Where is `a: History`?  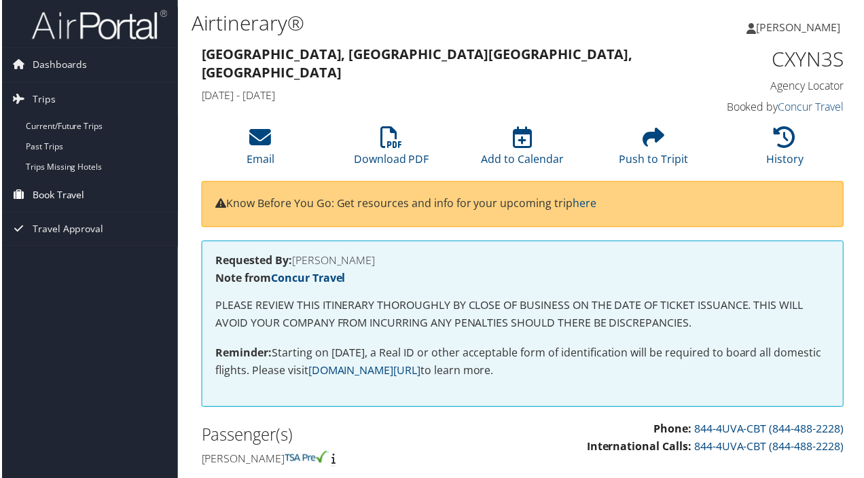
a: History is located at coordinates (787, 151).